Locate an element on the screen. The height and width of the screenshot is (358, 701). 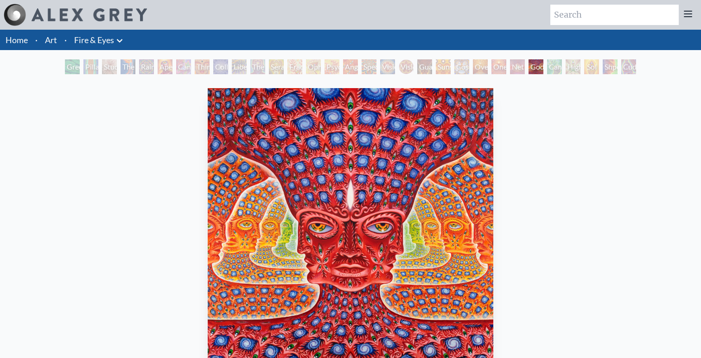
div: Cannabis Sutra is located at coordinates (184, 67).